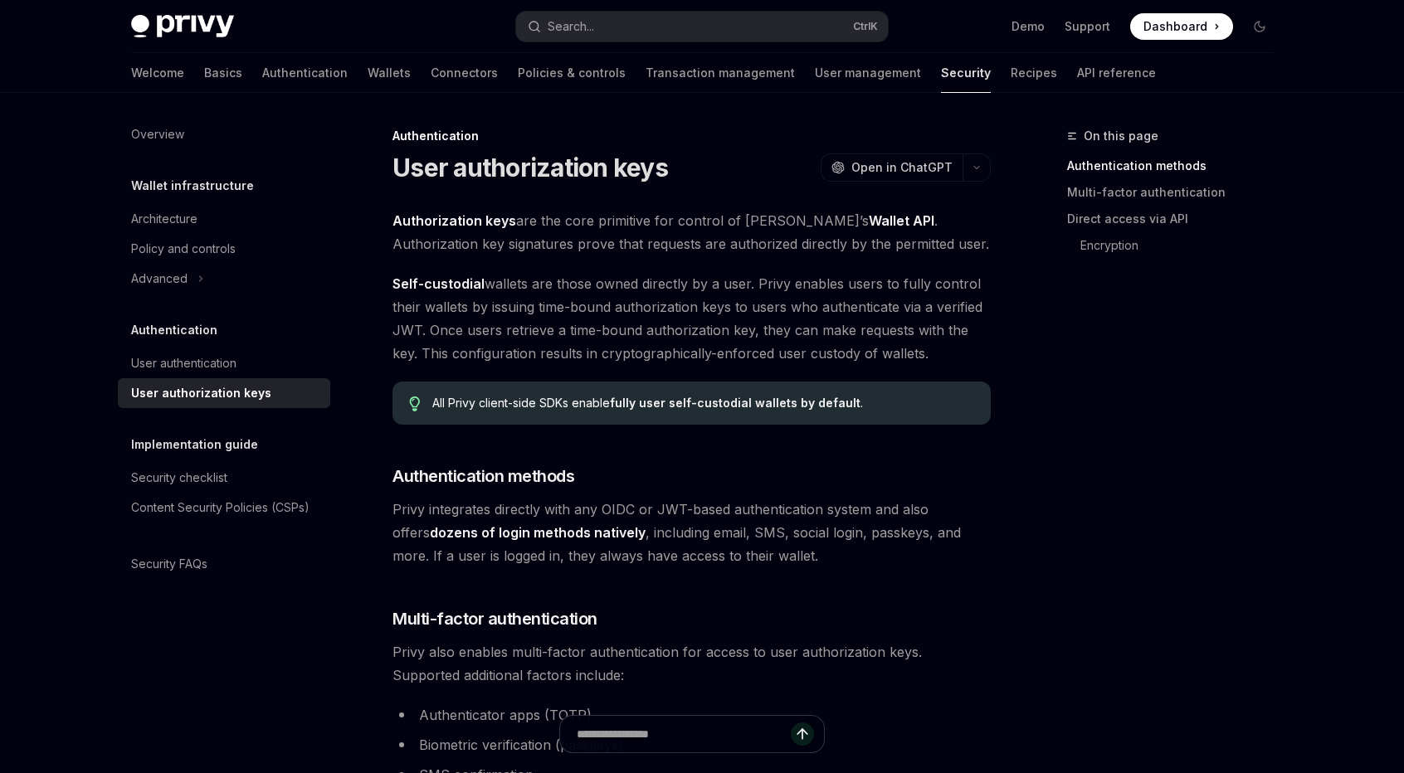 The image size is (1404, 773). Describe the element at coordinates (179, 478) in the screenshot. I see `div: Security checklist` at that location.